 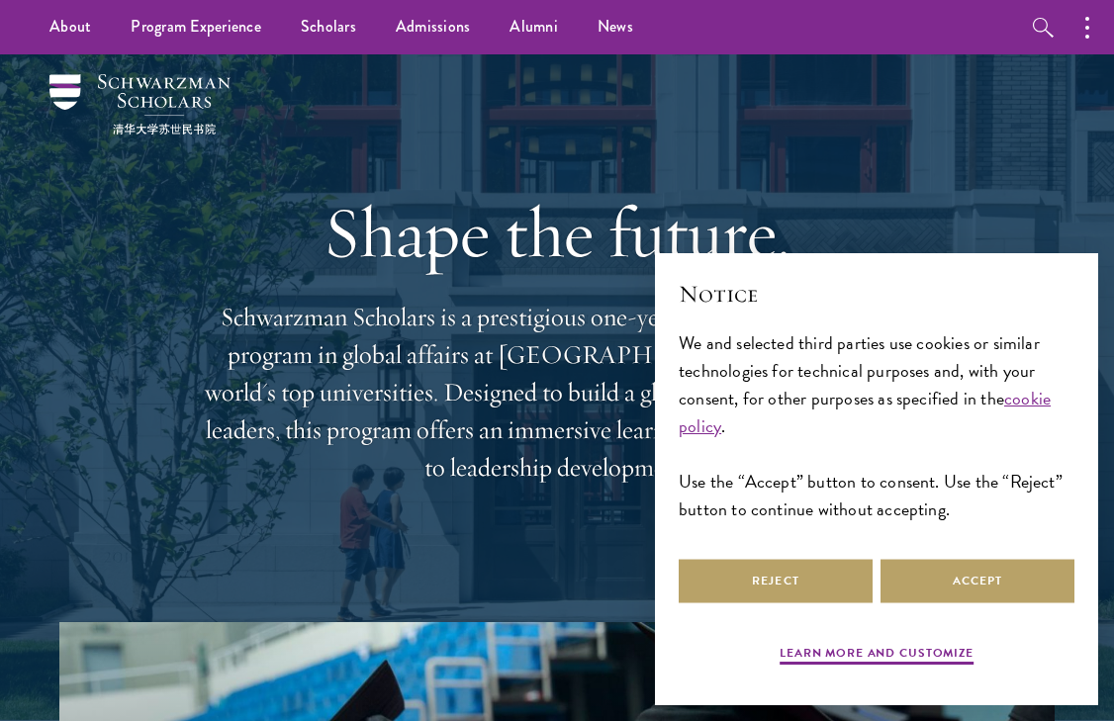 What do you see at coordinates (139, 104) in the screenshot?
I see `img: Schwarzman Scholars` at bounding box center [139, 104].